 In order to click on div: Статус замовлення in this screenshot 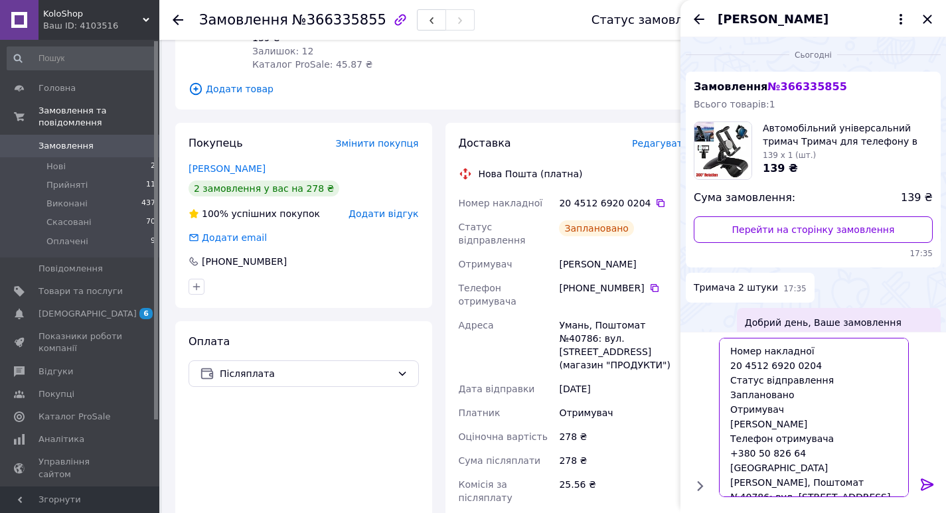, I will do `click(652, 20)`.